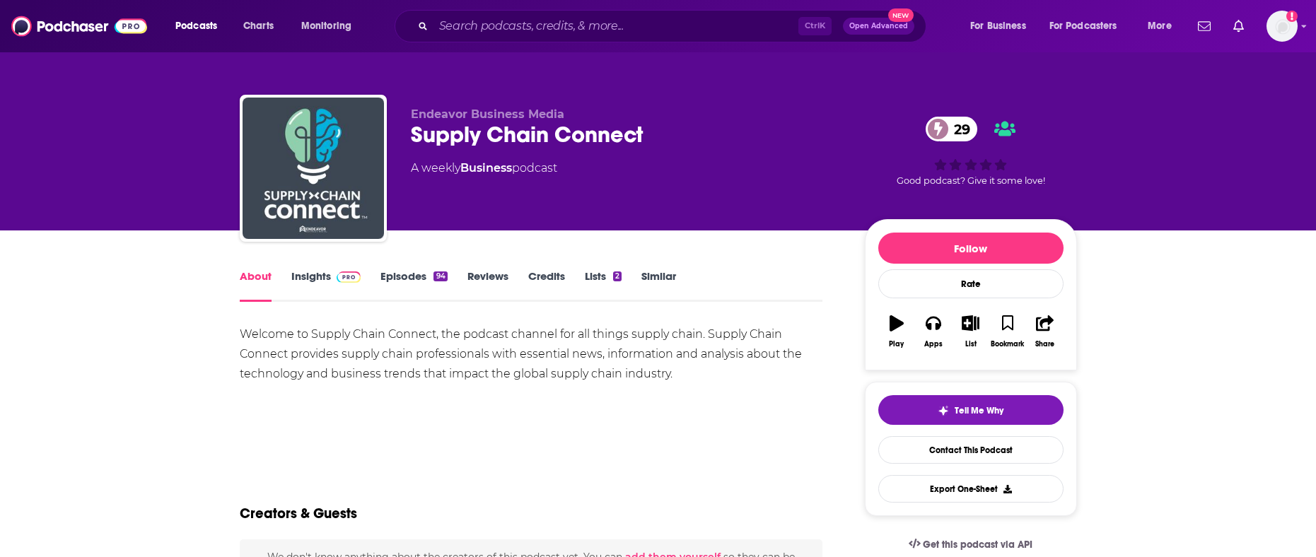  Describe the element at coordinates (971, 284) in the screenshot. I see `div: Rate` at that location.